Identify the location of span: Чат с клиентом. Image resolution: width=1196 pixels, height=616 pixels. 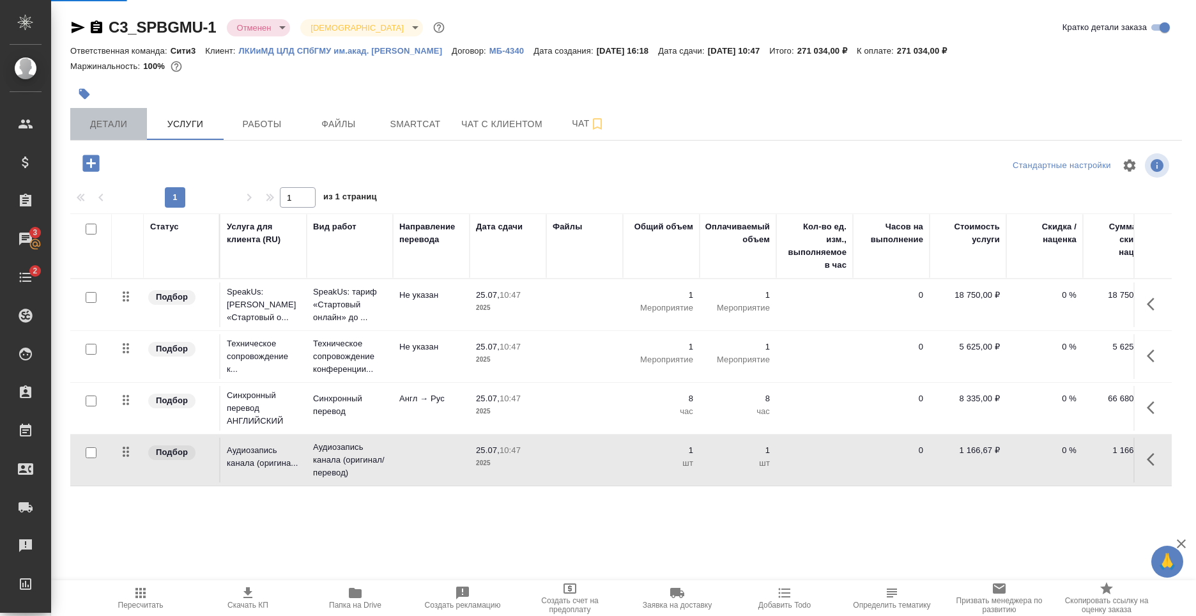
(502, 124).